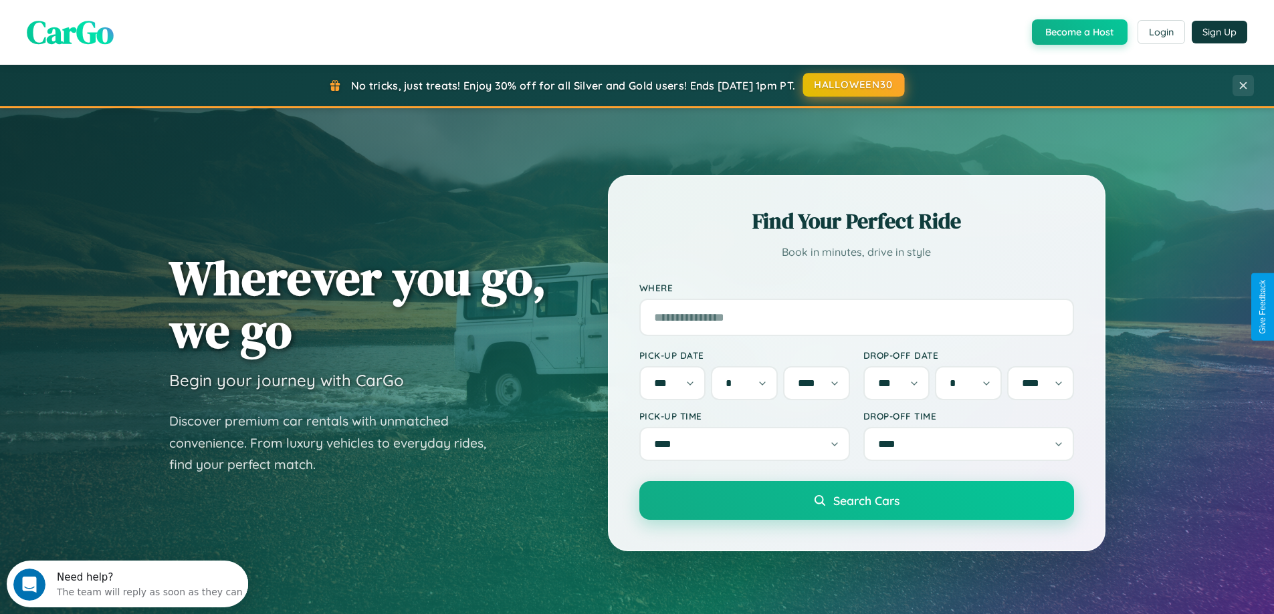  I want to click on div: Need help?, so click(143, 17).